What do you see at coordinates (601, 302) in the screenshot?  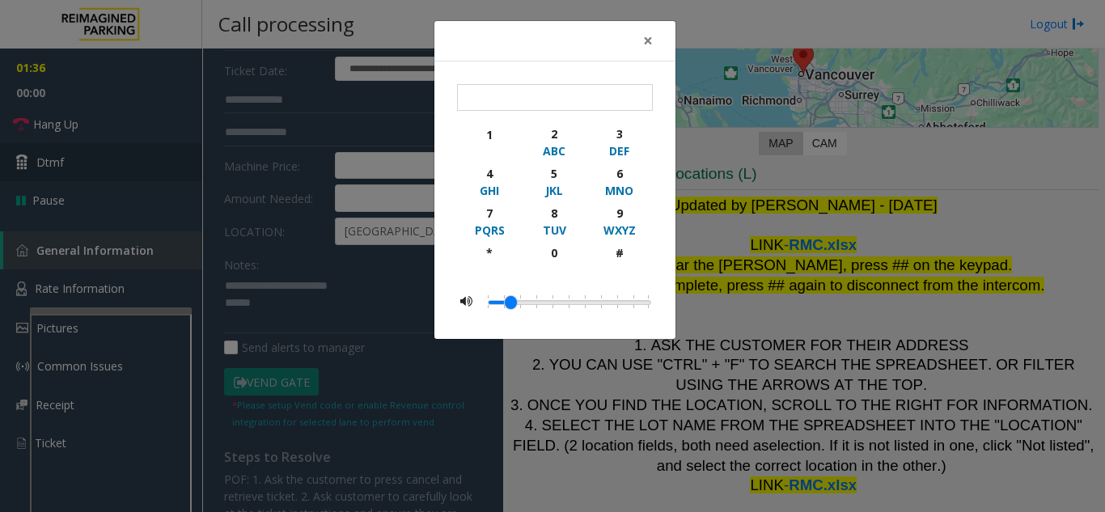 I see `li: 0.35` at bounding box center [601, 302].